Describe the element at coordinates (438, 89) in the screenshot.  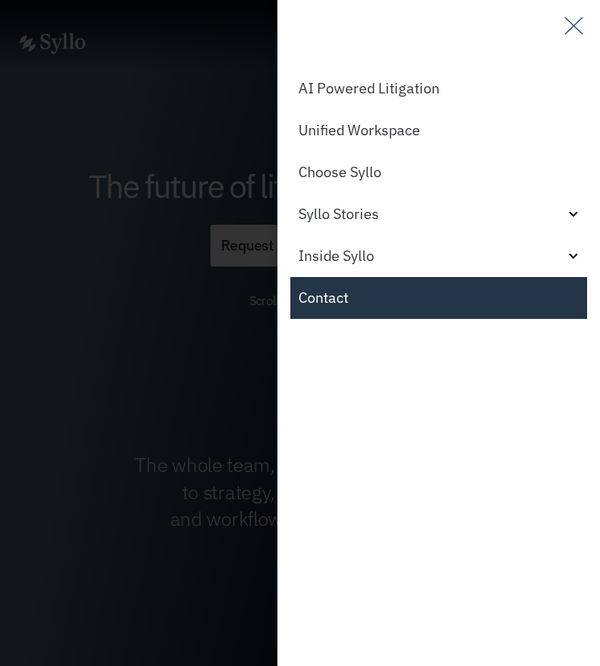
I see `a: AI Powered Litigation` at that location.